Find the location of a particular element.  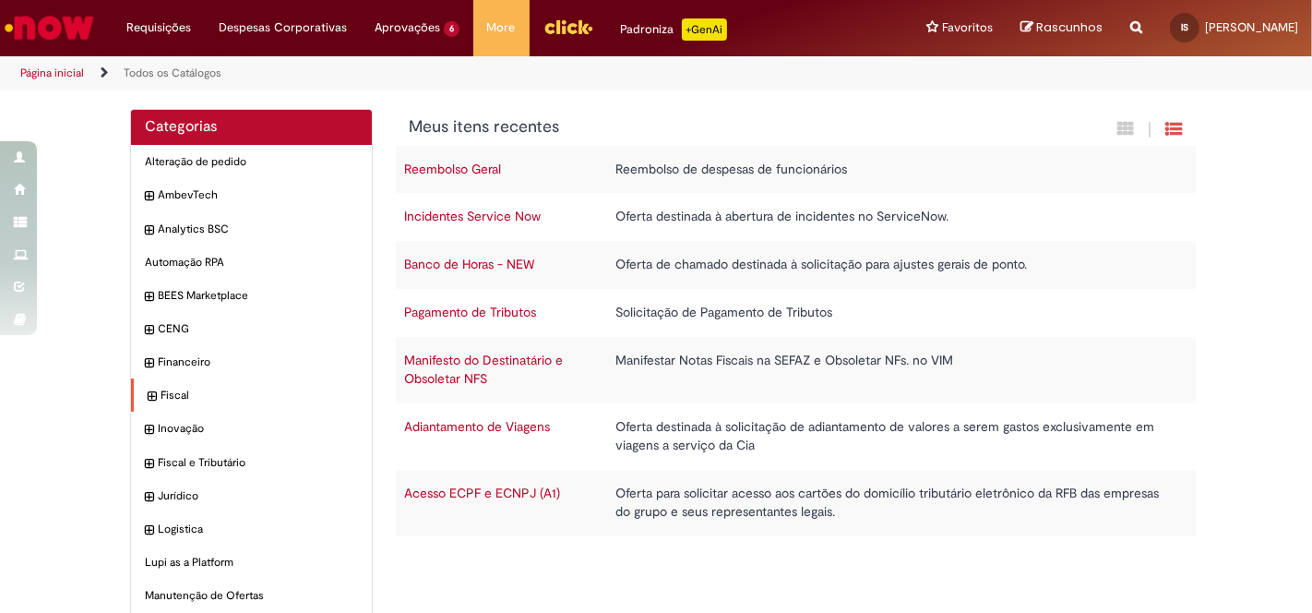

a: Adiantamento de Viagens is located at coordinates (478, 426).